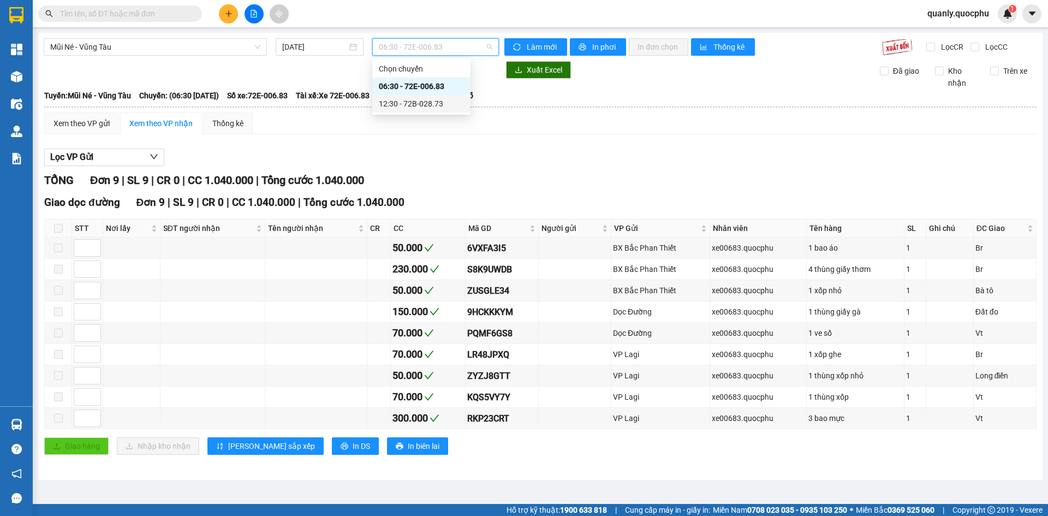 The width and height of the screenshot is (1048, 516). Describe the element at coordinates (535, 47) in the screenshot. I see `button: syncLàm mới` at that location.